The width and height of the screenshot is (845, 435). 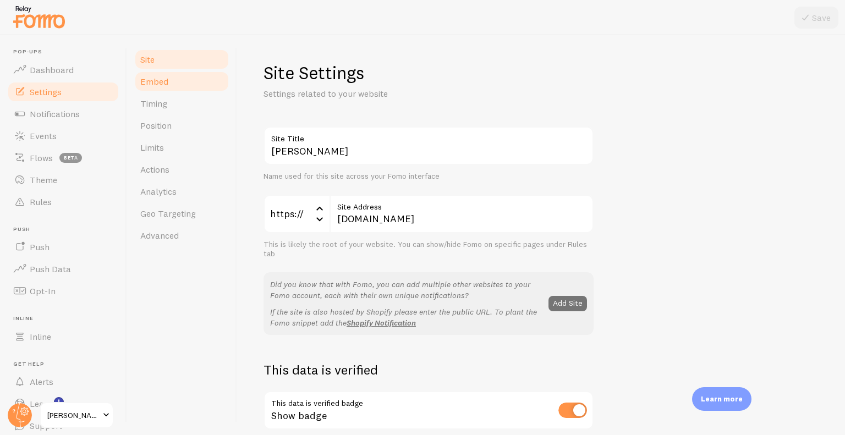 I want to click on p: Settings related to your website, so click(x=396, y=94).